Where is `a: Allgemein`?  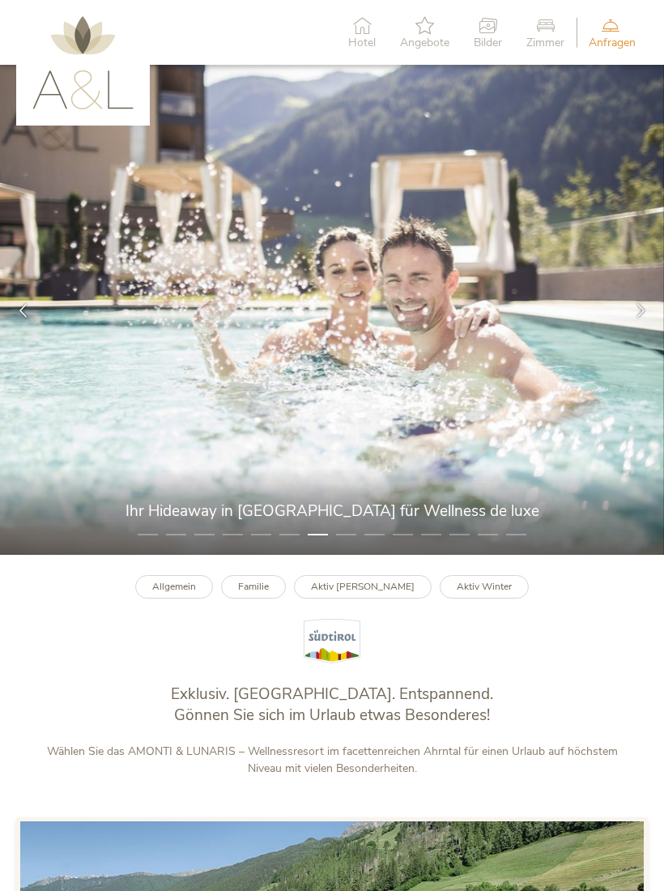 a: Allgemein is located at coordinates (174, 586).